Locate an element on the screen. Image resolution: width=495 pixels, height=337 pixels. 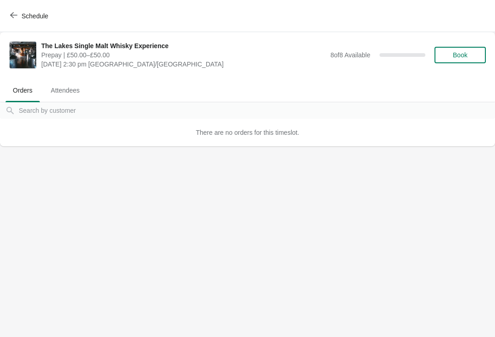
span: The Lakes Single Malt Whisky Experience is located at coordinates (184, 46).